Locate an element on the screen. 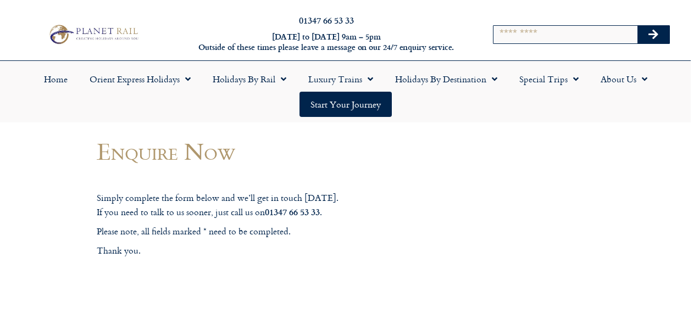 The height and width of the screenshot is (314, 699). a: Luxury Trains is located at coordinates (341, 79).